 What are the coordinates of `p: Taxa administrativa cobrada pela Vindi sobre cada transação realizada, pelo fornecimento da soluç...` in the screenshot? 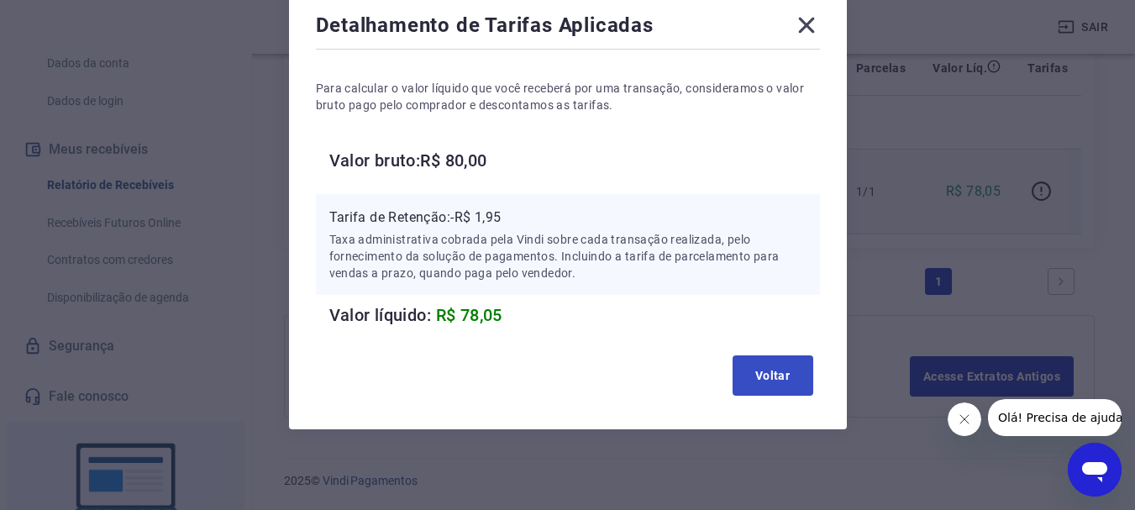 It's located at (568, 256).